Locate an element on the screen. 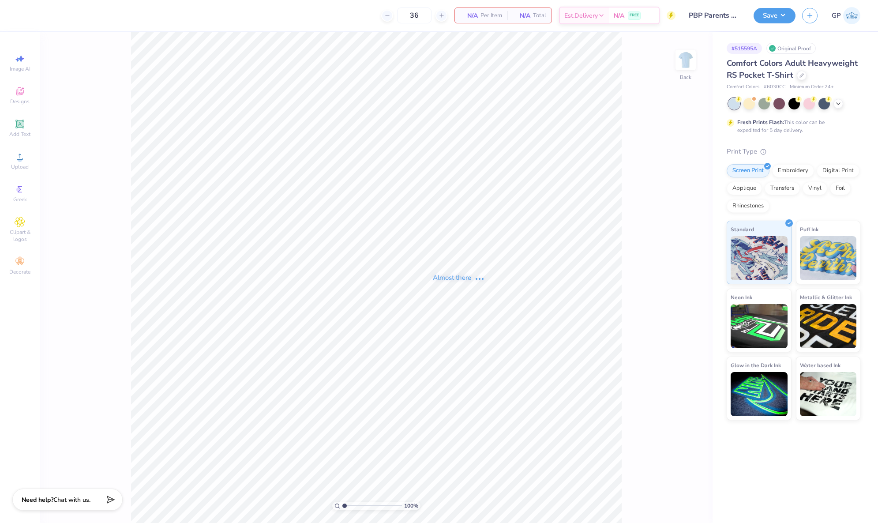 This screenshot has height=523, width=878. span: FREE is located at coordinates (634, 15).